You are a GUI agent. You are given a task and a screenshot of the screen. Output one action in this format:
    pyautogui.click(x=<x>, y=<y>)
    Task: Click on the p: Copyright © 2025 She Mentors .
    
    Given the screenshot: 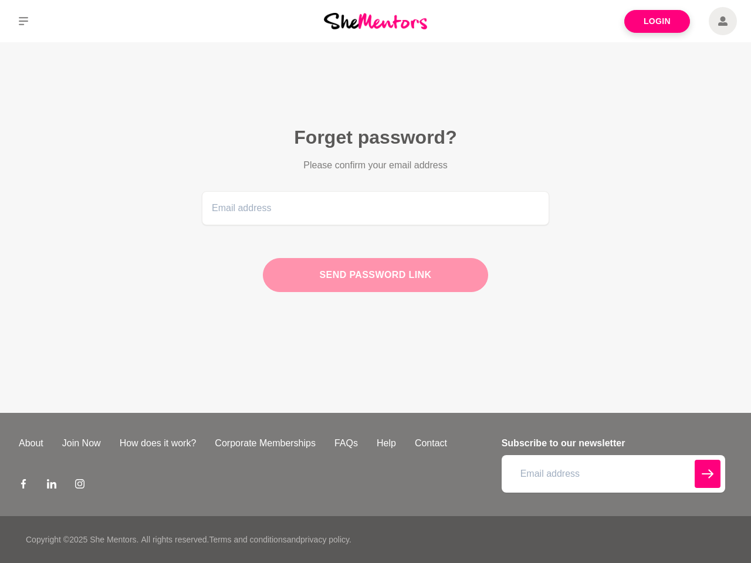 What is the action you would take?
    pyautogui.click(x=82, y=540)
    